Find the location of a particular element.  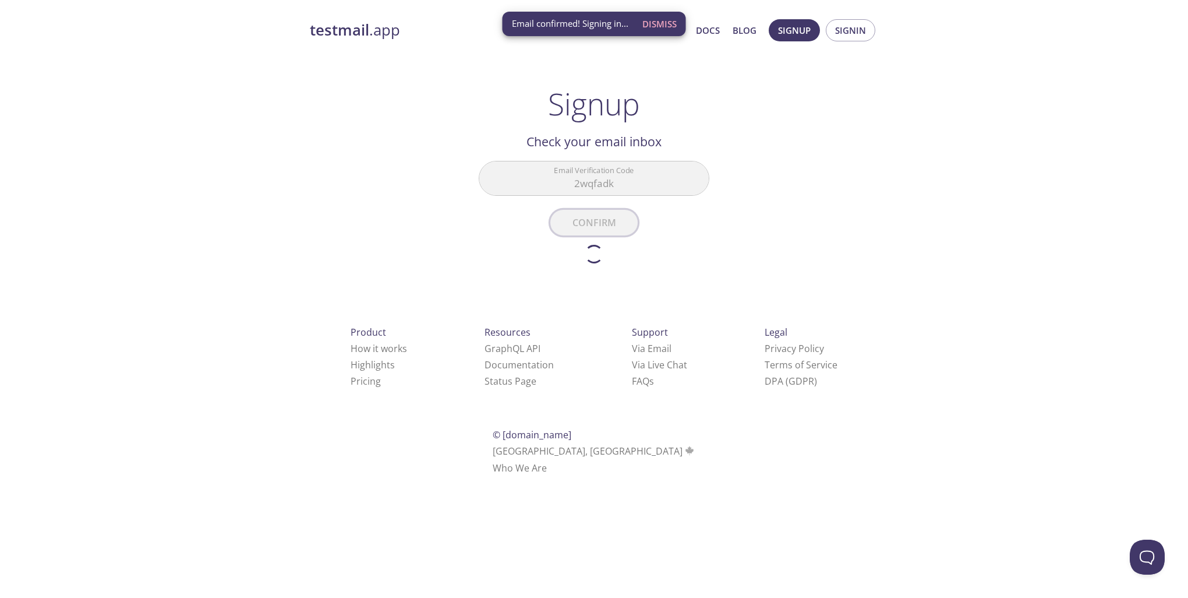

h1: Signup is located at coordinates (594, 104).